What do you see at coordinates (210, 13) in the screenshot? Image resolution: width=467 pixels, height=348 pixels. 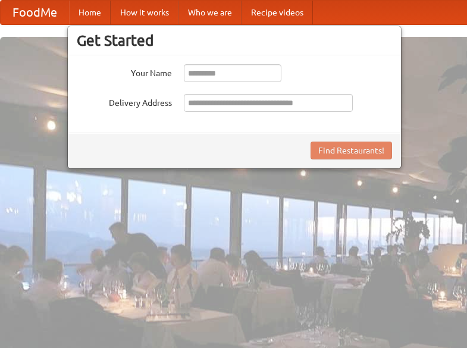 I see `a: Who we are` at bounding box center [210, 13].